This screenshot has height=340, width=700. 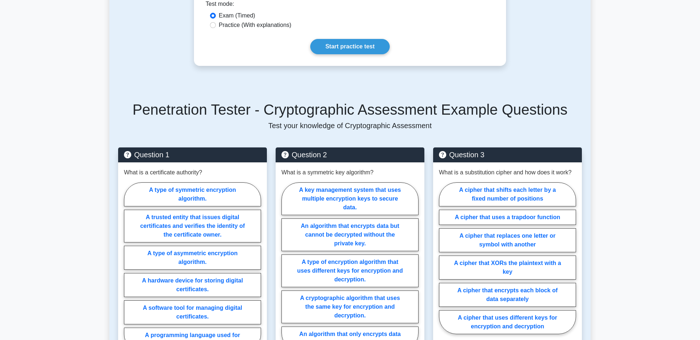 What do you see at coordinates (350, 199) in the screenshot?
I see `label: A key management system that uses multiple encryption keys to secure data.` at bounding box center [350, 199].